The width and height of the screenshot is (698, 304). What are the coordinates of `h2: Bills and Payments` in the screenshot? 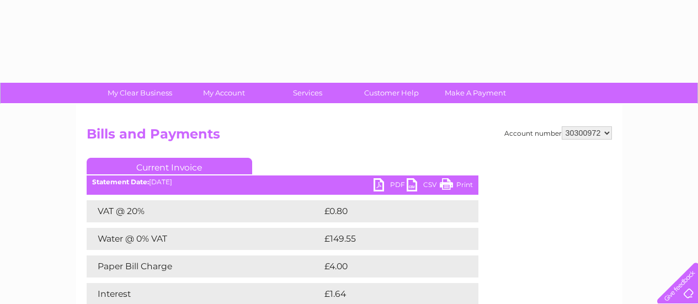 It's located at (349, 137).